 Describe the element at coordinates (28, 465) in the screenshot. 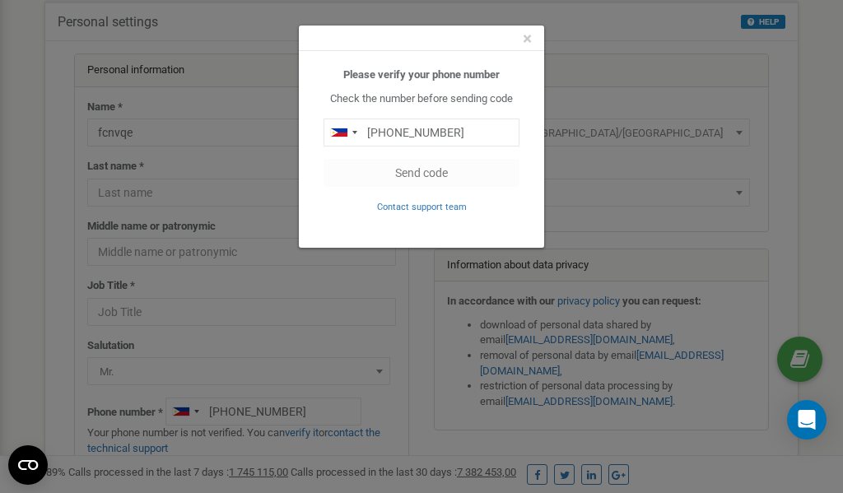

I see `button: Open CMP widget` at that location.